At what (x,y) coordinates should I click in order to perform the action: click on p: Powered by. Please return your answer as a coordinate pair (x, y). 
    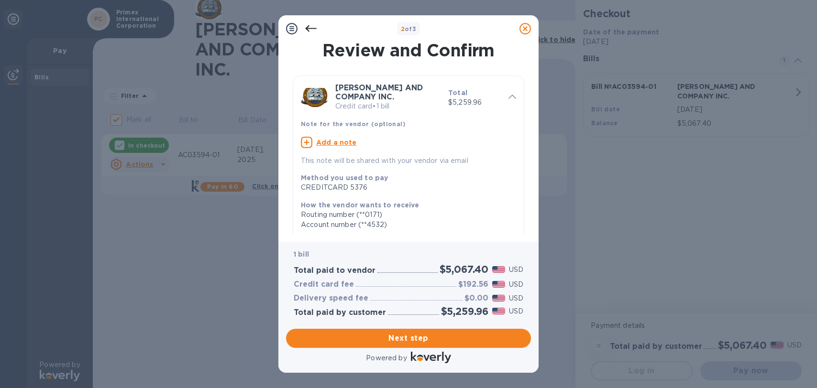
    Looking at the image, I should click on (386, 358).